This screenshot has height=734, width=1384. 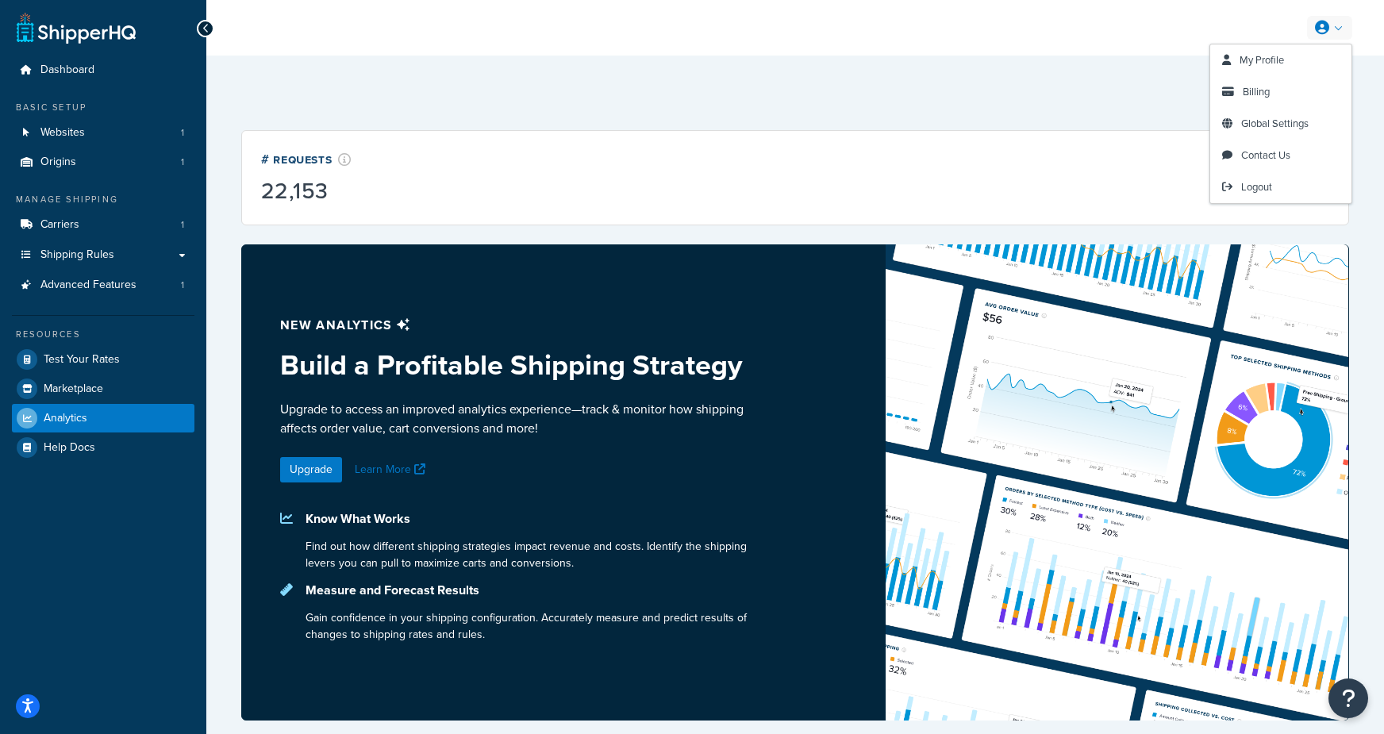 What do you see at coordinates (69, 448) in the screenshot?
I see `span: Help Docs` at bounding box center [69, 448].